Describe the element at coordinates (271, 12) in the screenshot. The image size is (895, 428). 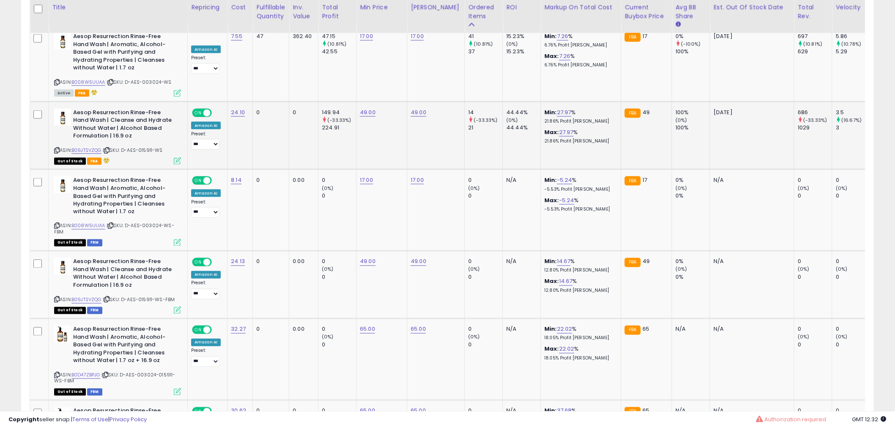
I see `div: Fulfillable Quantity` at that location.